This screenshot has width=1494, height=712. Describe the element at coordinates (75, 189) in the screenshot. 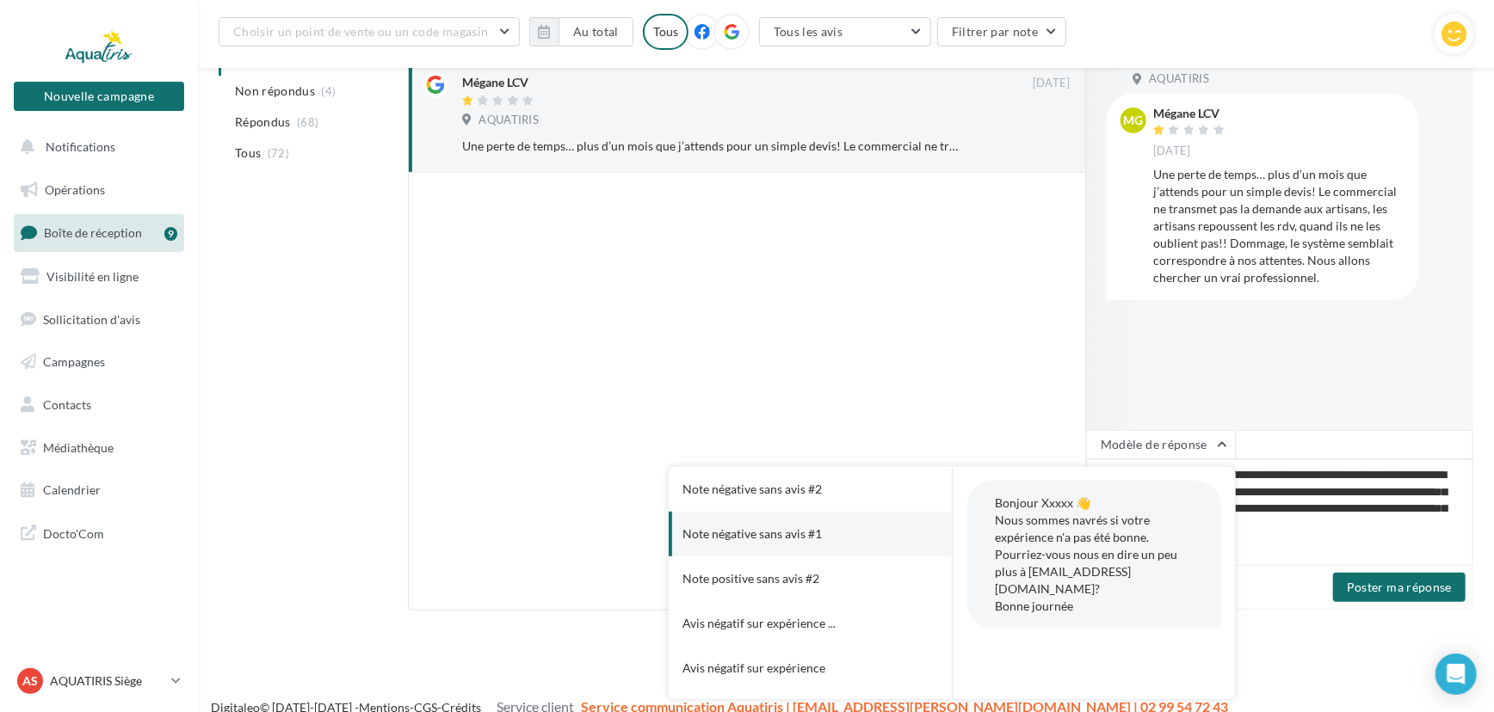

I see `span: Opérations` at that location.